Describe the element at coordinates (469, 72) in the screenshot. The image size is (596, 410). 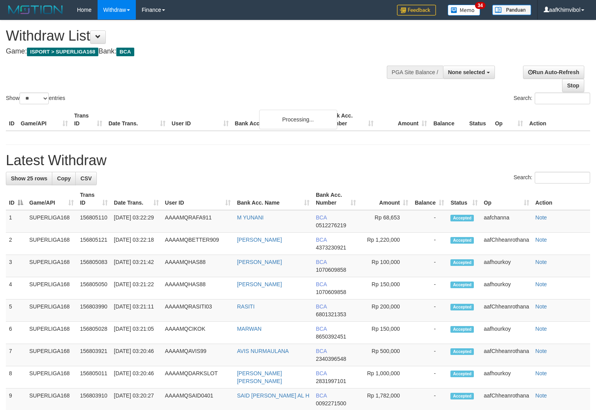
I see `button: None selected` at that location.